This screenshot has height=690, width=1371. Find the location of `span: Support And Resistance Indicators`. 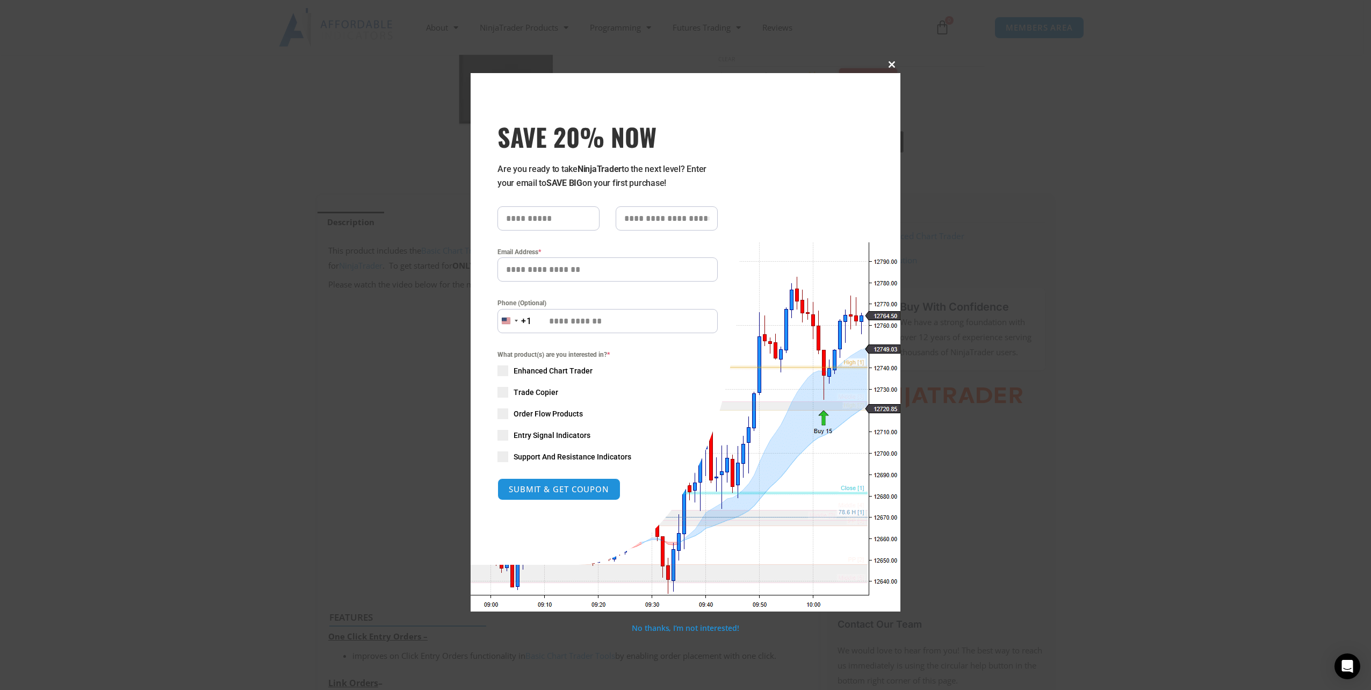

span: Support And Resistance Indicators is located at coordinates (572, 456).